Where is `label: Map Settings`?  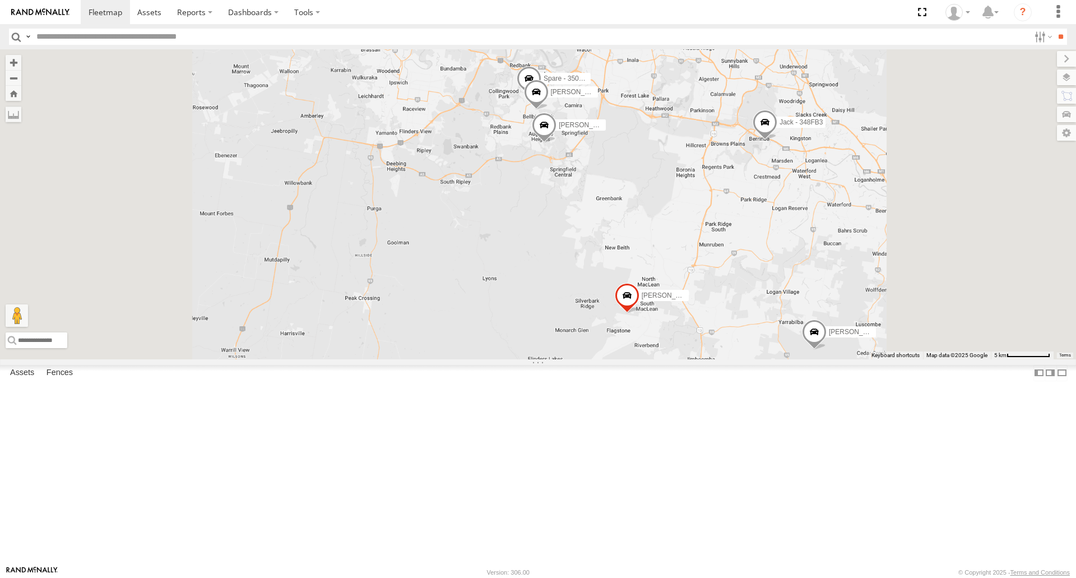 label: Map Settings is located at coordinates (1067, 133).